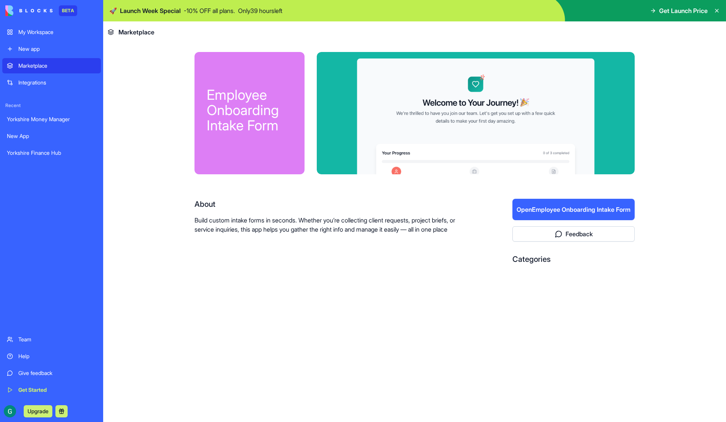 Image resolution: width=726 pixels, height=422 pixels. I want to click on a: New app, so click(52, 49).